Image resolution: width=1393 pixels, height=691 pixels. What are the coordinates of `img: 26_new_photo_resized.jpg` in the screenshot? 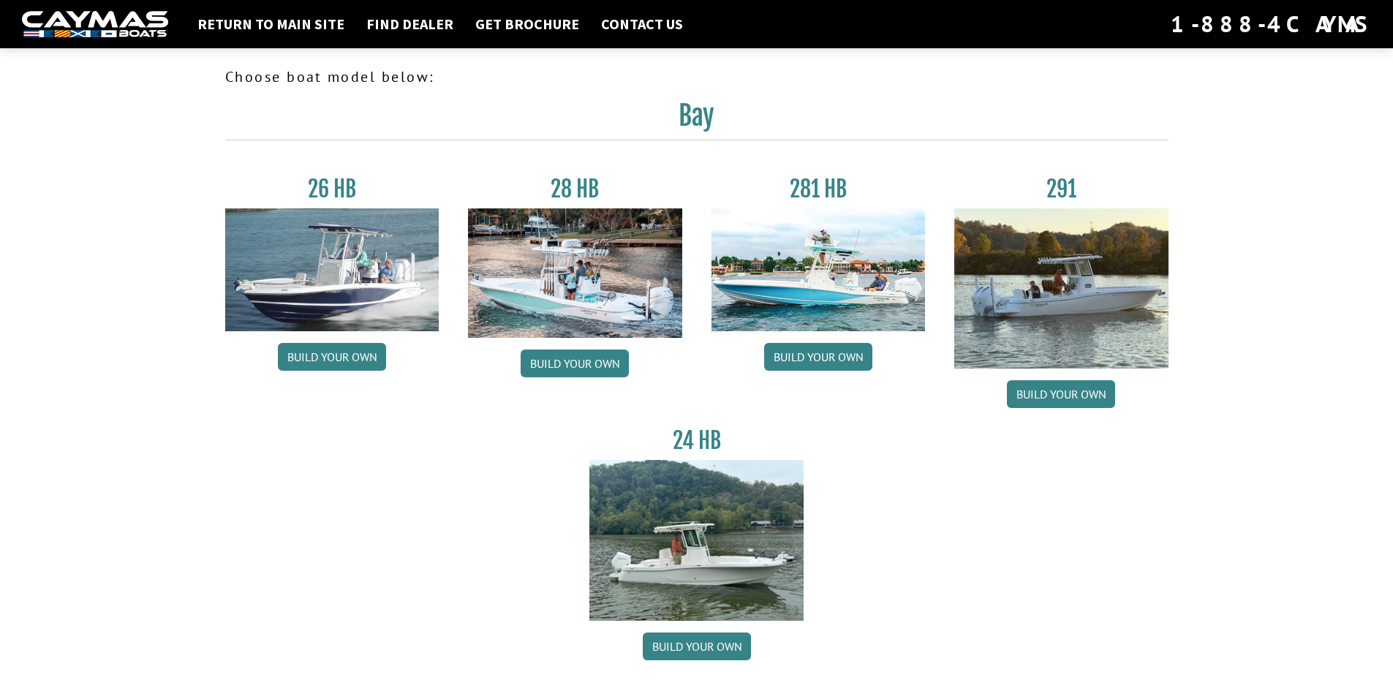 It's located at (332, 270).